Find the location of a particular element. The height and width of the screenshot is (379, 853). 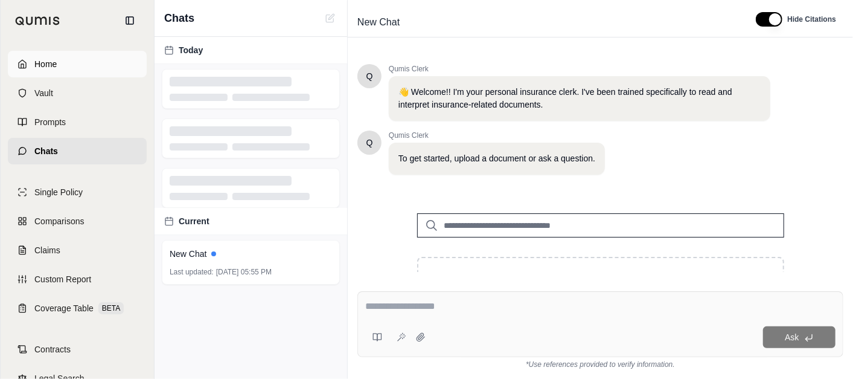

a: Chats is located at coordinates (77, 151).